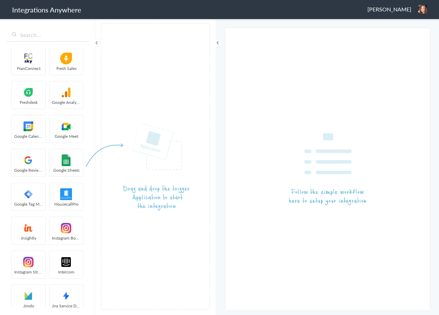 Image resolution: width=439 pixels, height=315 pixels. What do you see at coordinates (66, 170) in the screenshot?
I see `span: Google Sheets` at bounding box center [66, 170].